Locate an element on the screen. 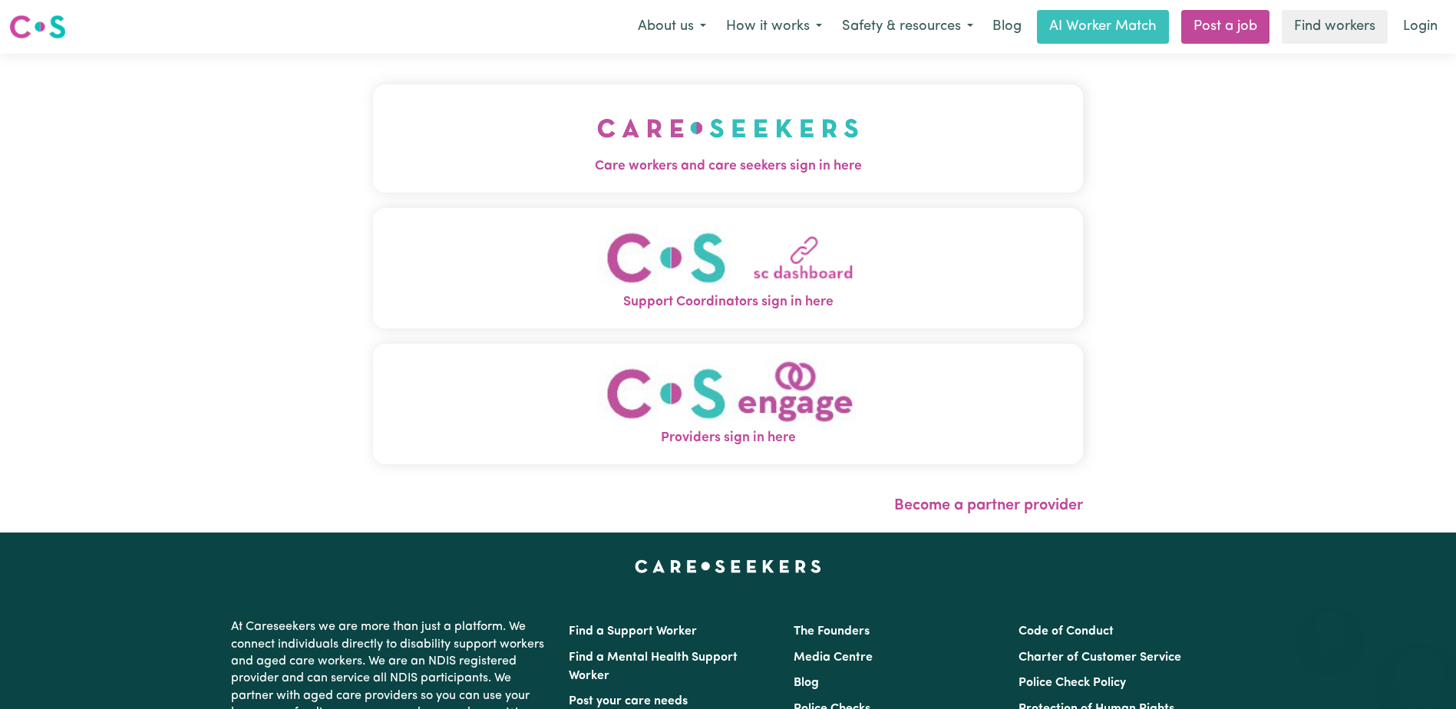  a: Police Check Policy is located at coordinates (1072, 683).